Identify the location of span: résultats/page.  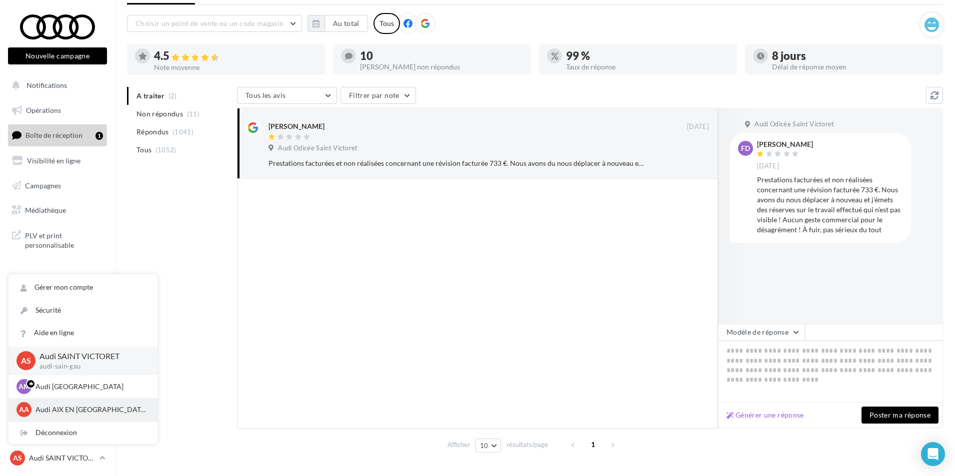
(527, 445).